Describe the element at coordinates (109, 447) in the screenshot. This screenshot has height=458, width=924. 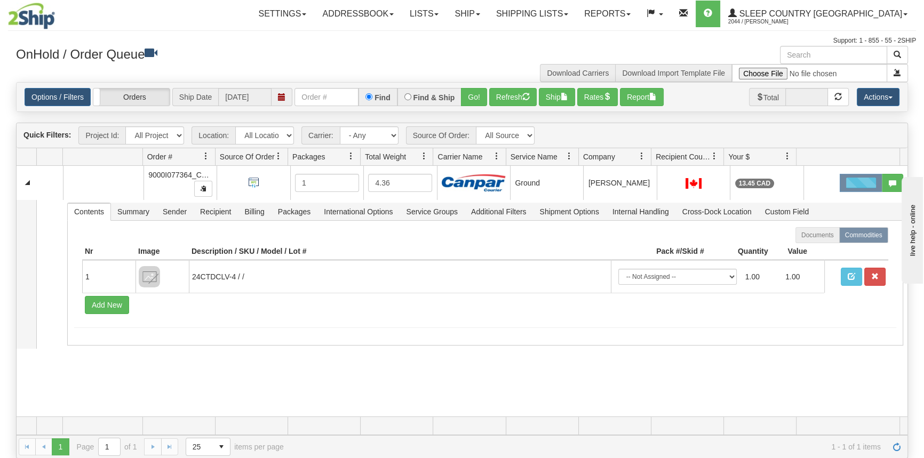
I see `input: Page 1` at that location.